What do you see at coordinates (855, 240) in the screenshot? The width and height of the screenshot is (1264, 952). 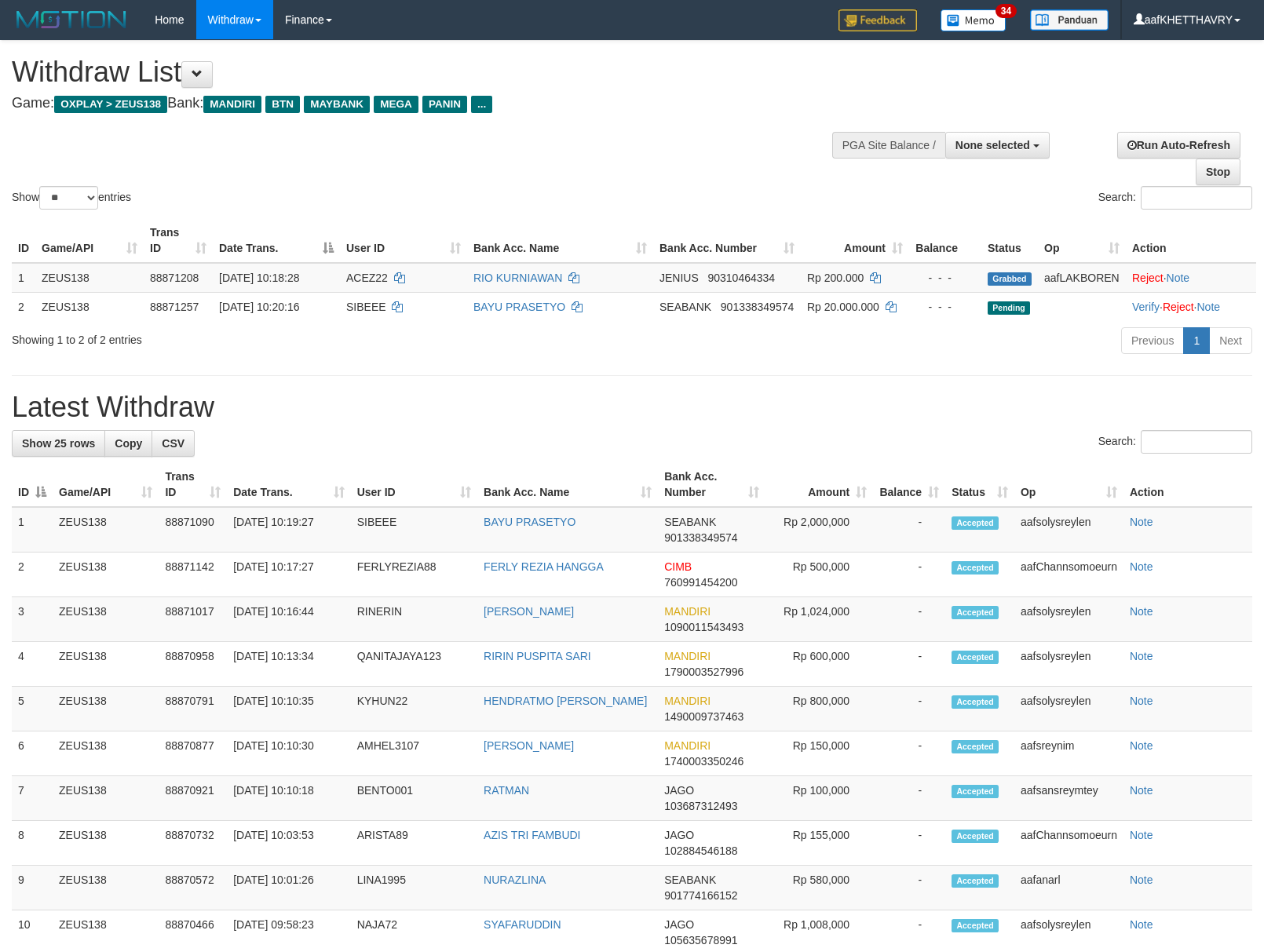 I see `th: Amount: activate to sort column ascending` at bounding box center [855, 240].